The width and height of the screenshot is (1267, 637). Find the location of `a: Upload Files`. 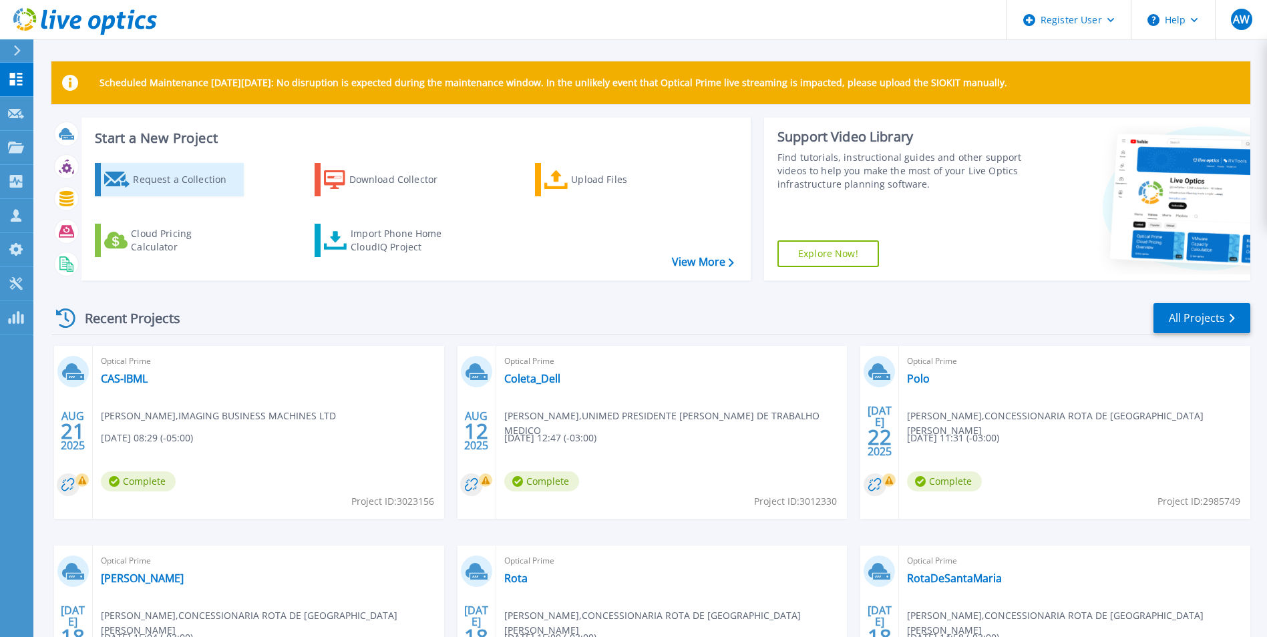

a: Upload Files is located at coordinates (609, 180).